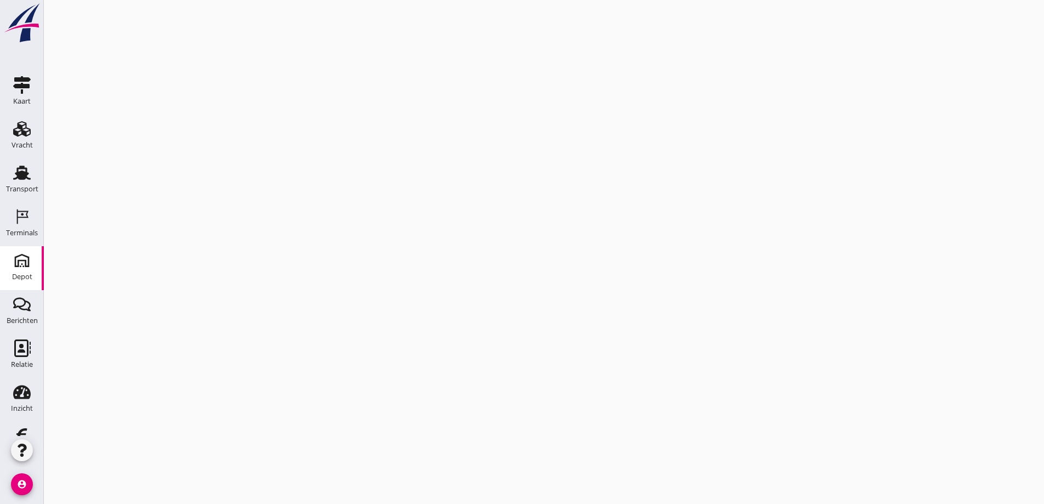 The width and height of the screenshot is (1044, 504). What do you see at coordinates (22, 408) in the screenshot?
I see `div: Inzicht` at bounding box center [22, 408].